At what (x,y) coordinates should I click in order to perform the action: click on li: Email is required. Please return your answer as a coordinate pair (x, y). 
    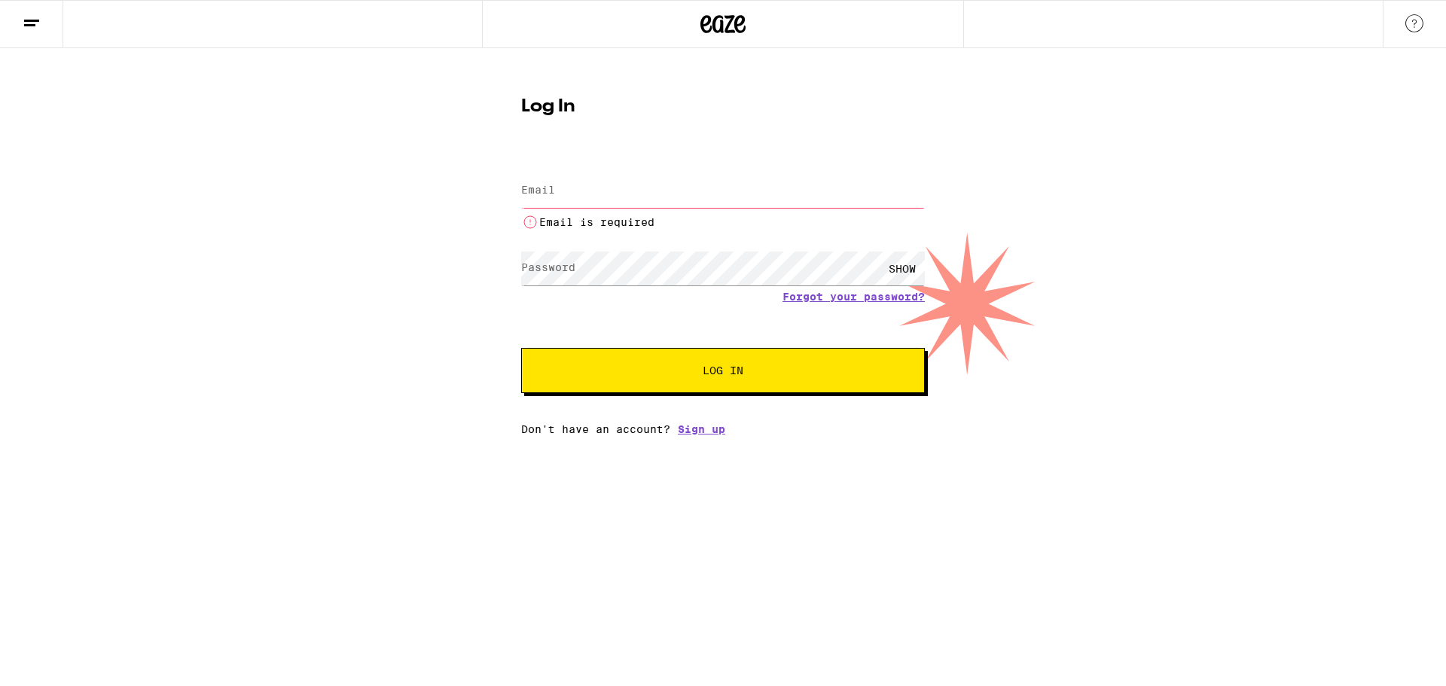
    Looking at the image, I should click on (723, 222).